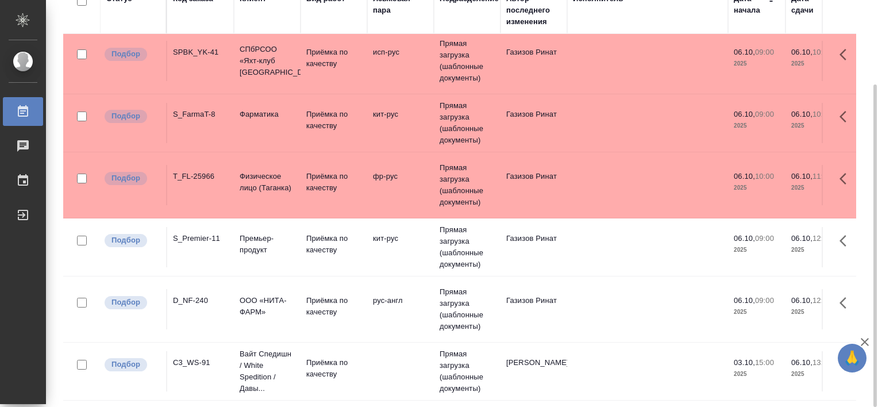 The image size is (878, 407). I want to click on div: C3_WS-91, so click(200, 362).